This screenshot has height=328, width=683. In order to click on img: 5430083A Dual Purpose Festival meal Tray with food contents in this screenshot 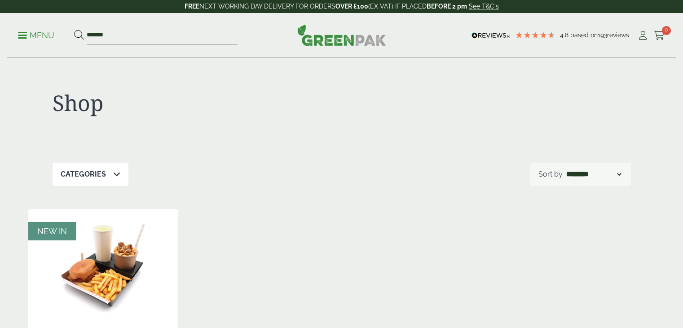, I will do `click(103, 266)`.